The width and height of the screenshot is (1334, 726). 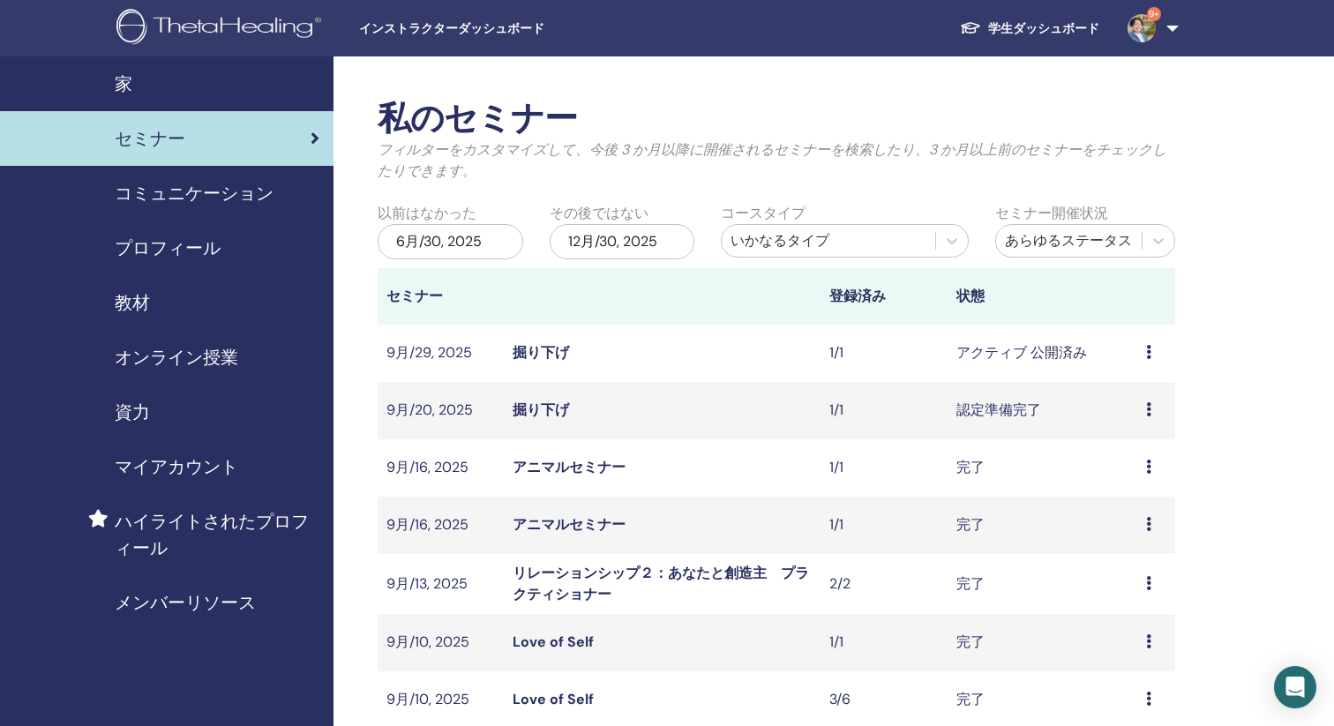 I want to click on span: インストラクターダッシュボード, so click(x=492, y=28).